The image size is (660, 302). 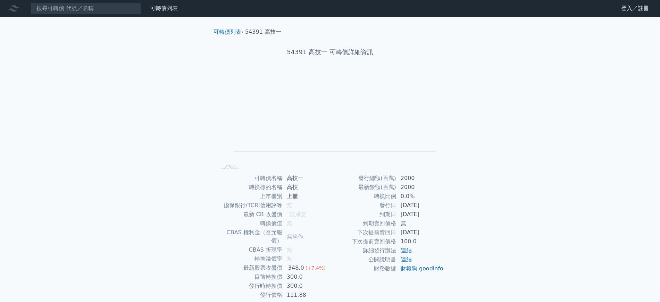 What do you see at coordinates (420, 223) in the screenshot?
I see `td: 無` at bounding box center [420, 223].